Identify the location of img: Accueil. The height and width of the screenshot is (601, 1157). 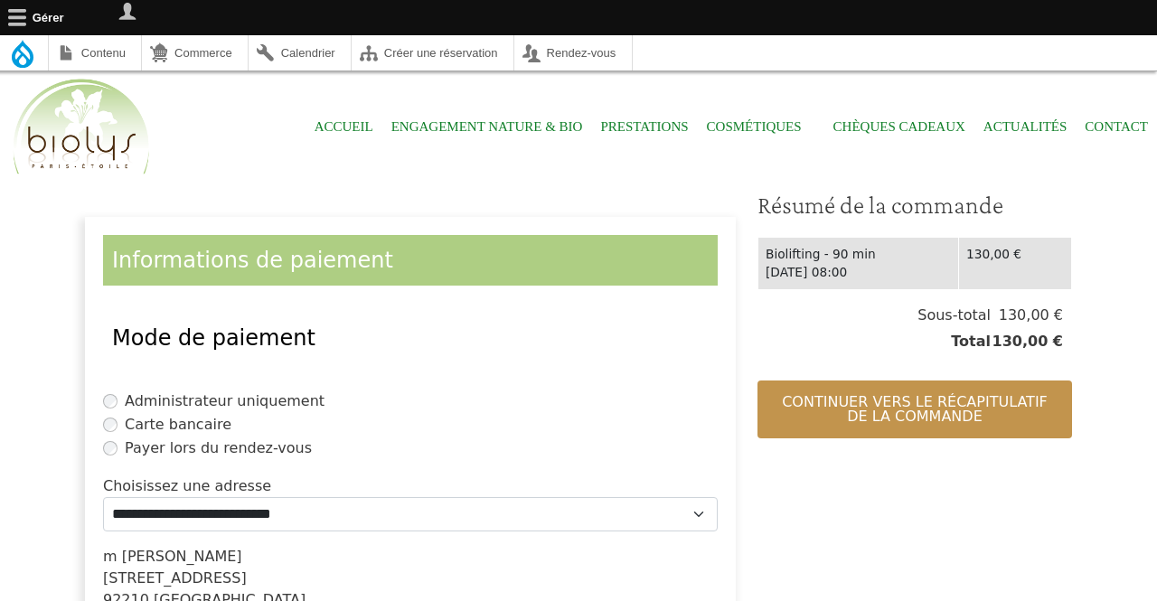
(81, 127).